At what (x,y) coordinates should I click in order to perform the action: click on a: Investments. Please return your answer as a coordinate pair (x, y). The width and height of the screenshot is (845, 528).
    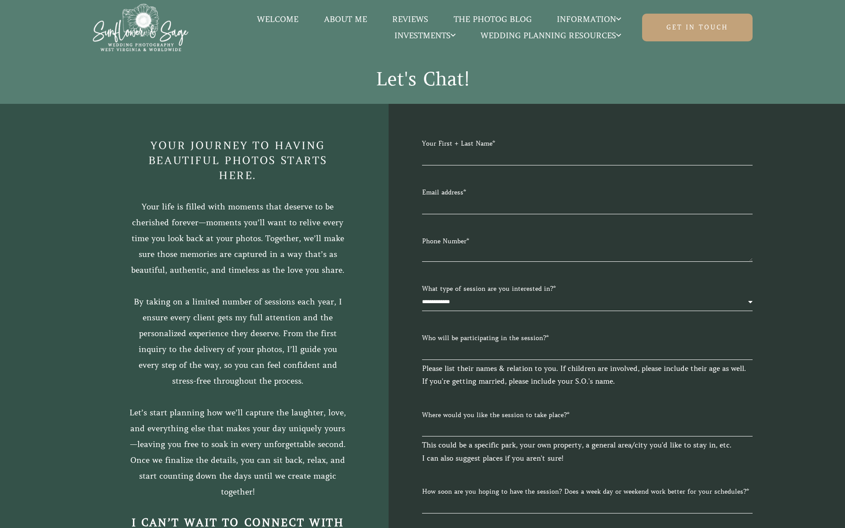
    Looking at the image, I should click on (425, 36).